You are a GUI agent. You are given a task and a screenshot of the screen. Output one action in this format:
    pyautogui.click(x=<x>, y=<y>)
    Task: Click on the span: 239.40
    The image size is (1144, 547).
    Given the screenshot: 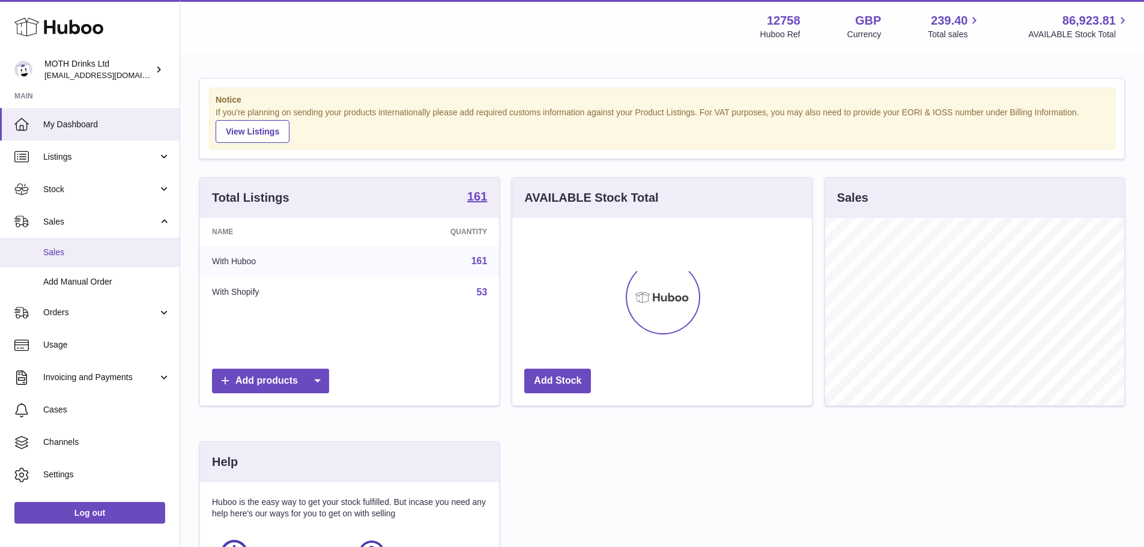 What is the action you would take?
    pyautogui.click(x=949, y=20)
    